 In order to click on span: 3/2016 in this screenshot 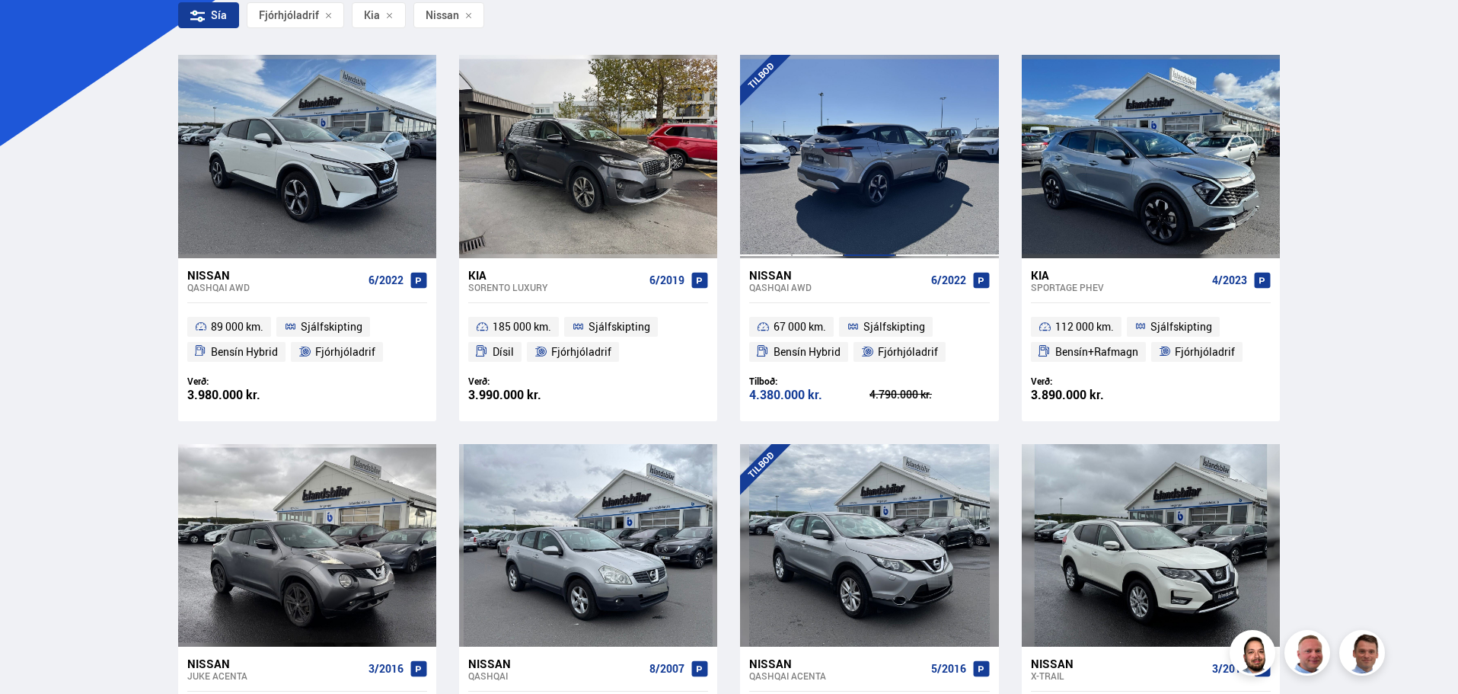, I will do `click(386, 669)`.